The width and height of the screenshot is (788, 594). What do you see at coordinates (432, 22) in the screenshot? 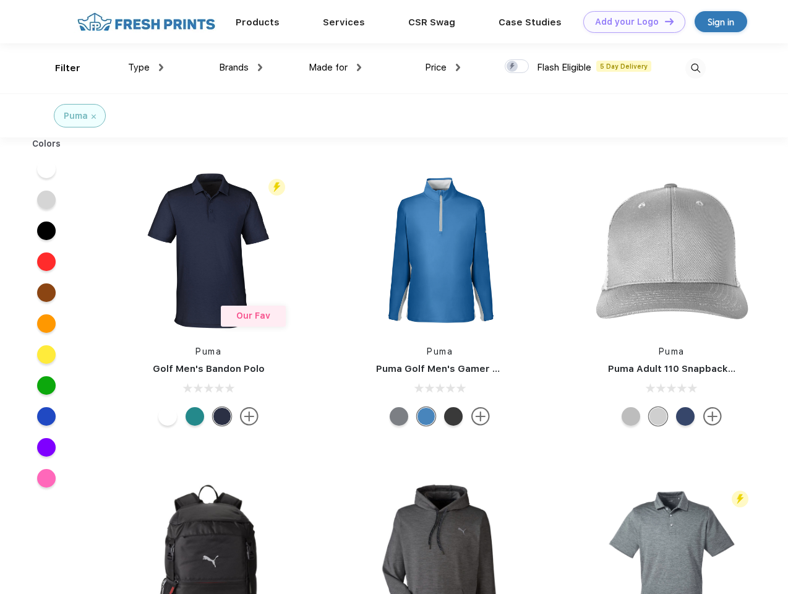
I see `a: CSR Swag` at bounding box center [432, 22].